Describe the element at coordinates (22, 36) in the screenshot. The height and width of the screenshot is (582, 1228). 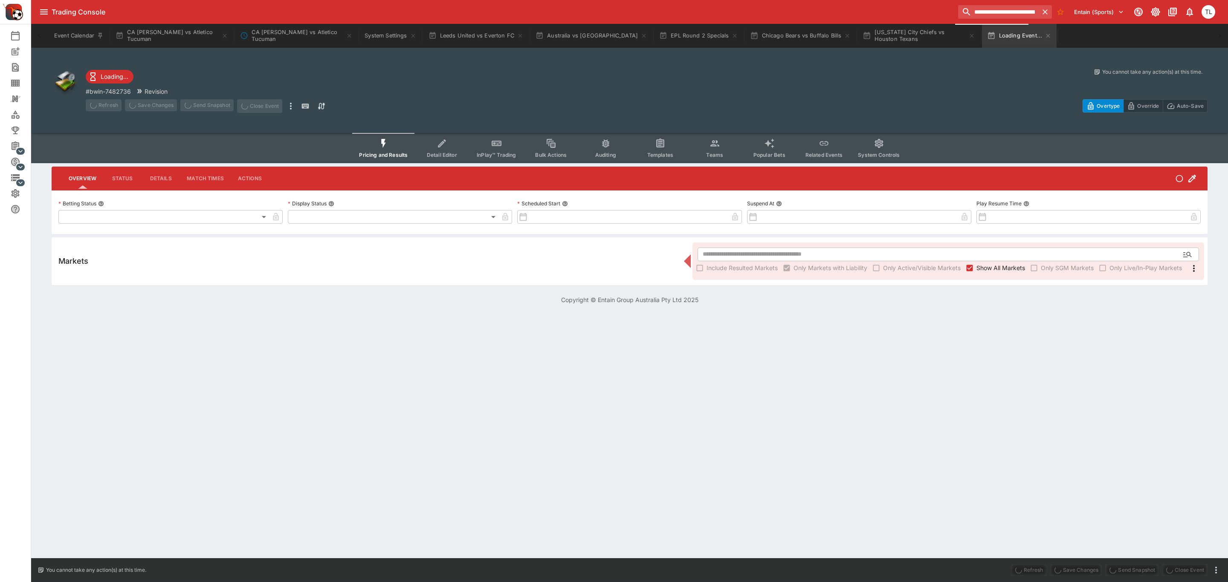
I see `div: Event Calendar` at that location.